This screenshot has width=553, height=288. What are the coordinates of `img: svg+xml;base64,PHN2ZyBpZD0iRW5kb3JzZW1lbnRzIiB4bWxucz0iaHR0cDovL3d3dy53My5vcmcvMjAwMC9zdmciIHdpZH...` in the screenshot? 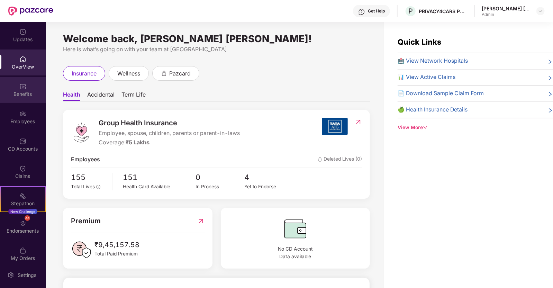 It's located at (23, 223).